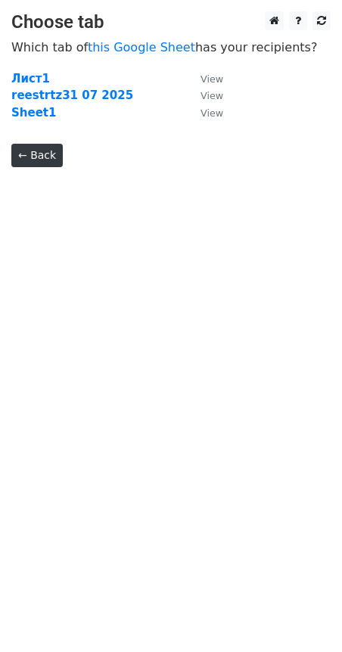 The height and width of the screenshot is (652, 342). I want to click on h3: Choose tab, so click(171, 22).